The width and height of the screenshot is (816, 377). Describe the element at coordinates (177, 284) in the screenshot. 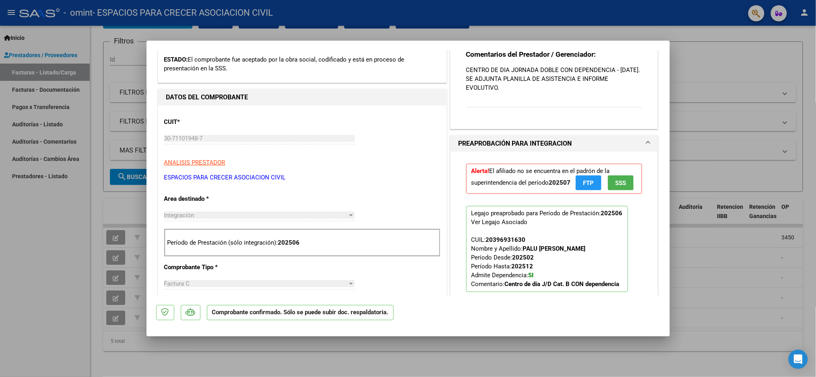

I see `span: Factura C` at that location.